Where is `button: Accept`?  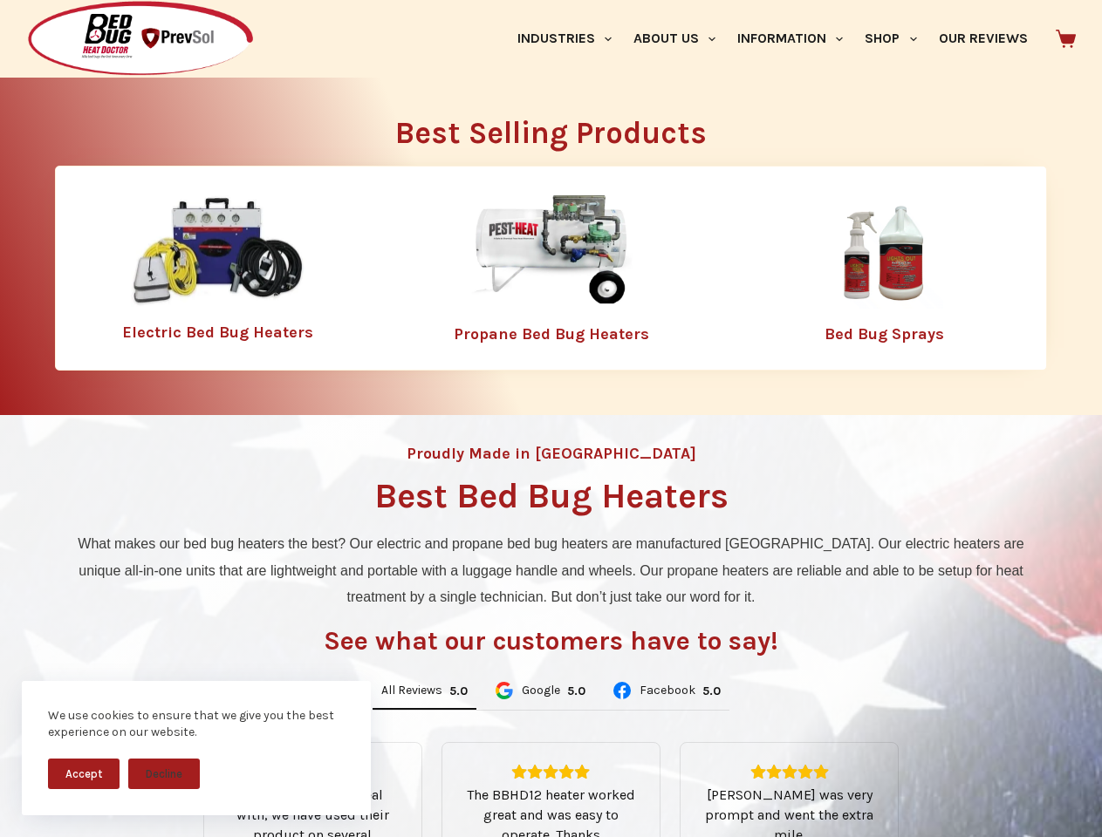
button: Accept is located at coordinates (84, 774).